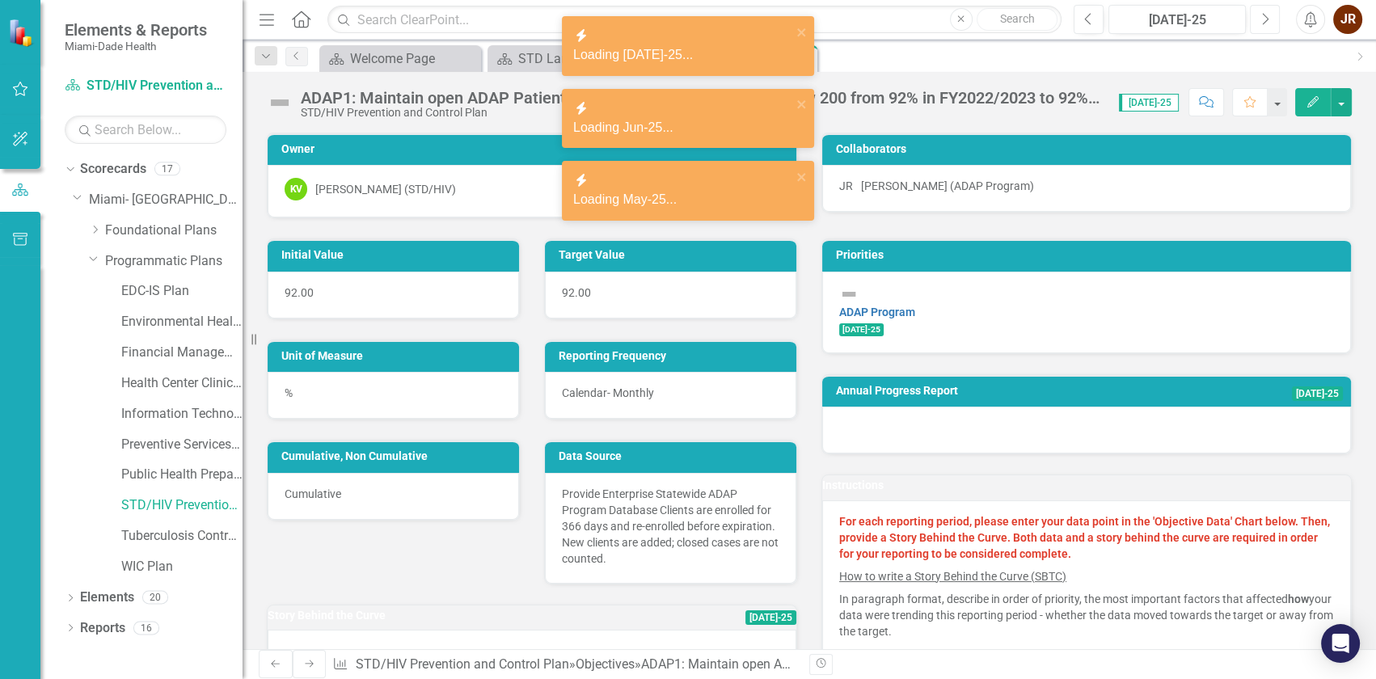 Image resolution: width=1376 pixels, height=679 pixels. Describe the element at coordinates (1016, 19) in the screenshot. I see `span: Search` at that location.